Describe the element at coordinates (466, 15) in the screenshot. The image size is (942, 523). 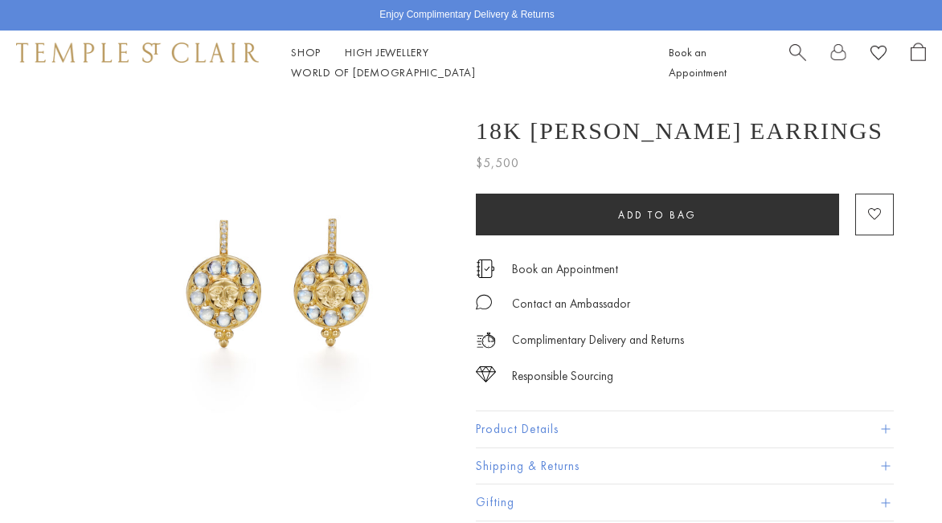
I see `p: Enjoy Complimentary Delivery & Returns` at that location.